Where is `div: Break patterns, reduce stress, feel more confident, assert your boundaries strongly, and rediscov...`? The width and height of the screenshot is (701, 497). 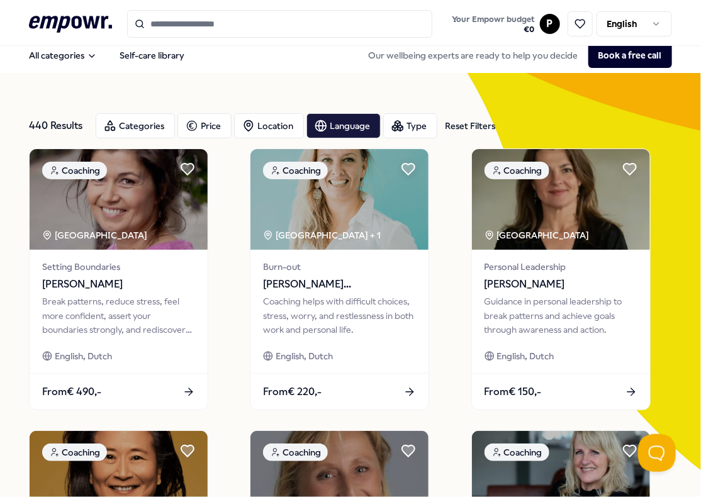
div: Break patterns, reduce stress, feel more confident, assert your boundaries strongly, and rediscov... is located at coordinates (118, 315).